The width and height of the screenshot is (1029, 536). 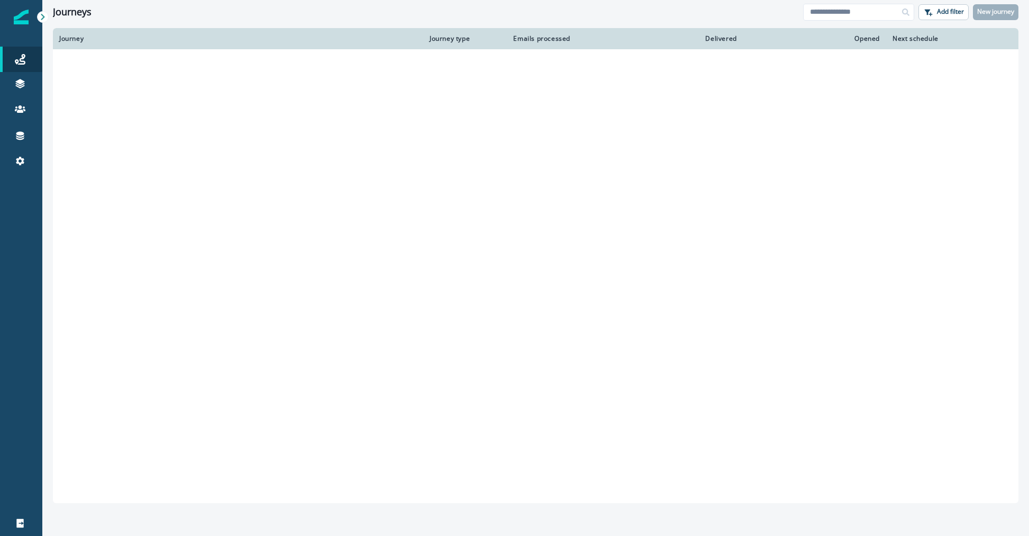 I want to click on p: Add filter, so click(x=950, y=12).